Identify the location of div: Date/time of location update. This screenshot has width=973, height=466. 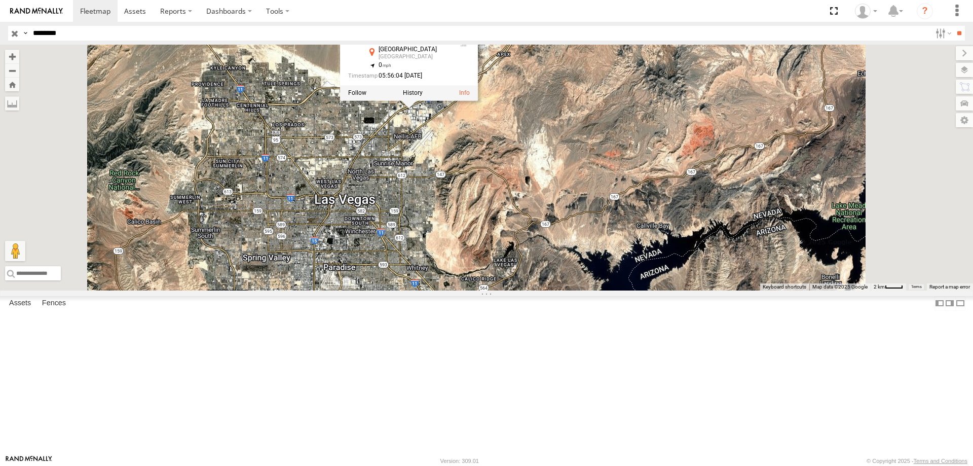
(399, 76).